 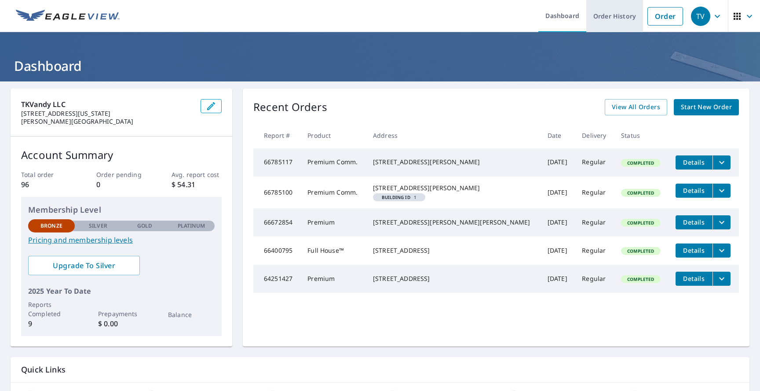 What do you see at coordinates (721, 222) in the screenshot?
I see `button: filesDropdownBtn-66672854` at bounding box center [721, 222].